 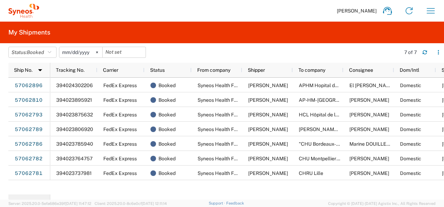 What do you see at coordinates (111, 70) in the screenshot?
I see `span: Carrier` at bounding box center [111, 70].